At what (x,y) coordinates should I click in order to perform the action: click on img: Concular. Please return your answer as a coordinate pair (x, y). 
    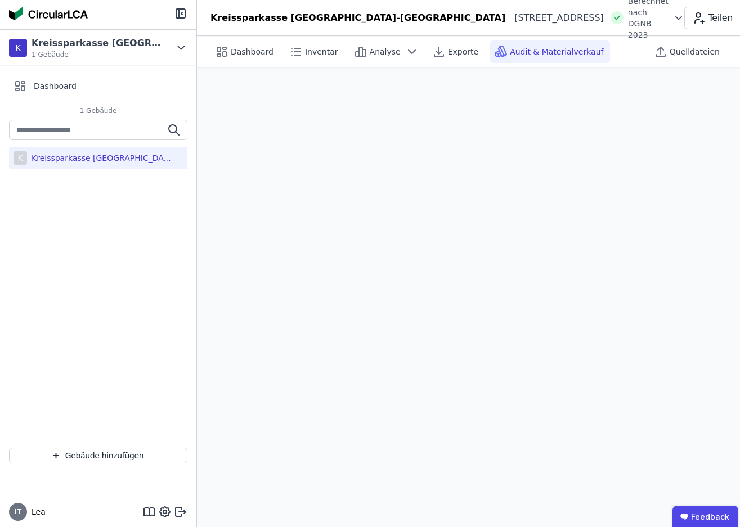
    Looking at the image, I should click on (48, 14).